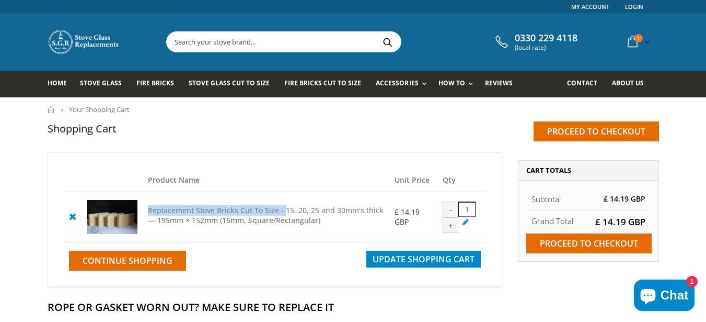  Describe the element at coordinates (503, 84) in the screenshot. I see `a: Reviews` at that location.